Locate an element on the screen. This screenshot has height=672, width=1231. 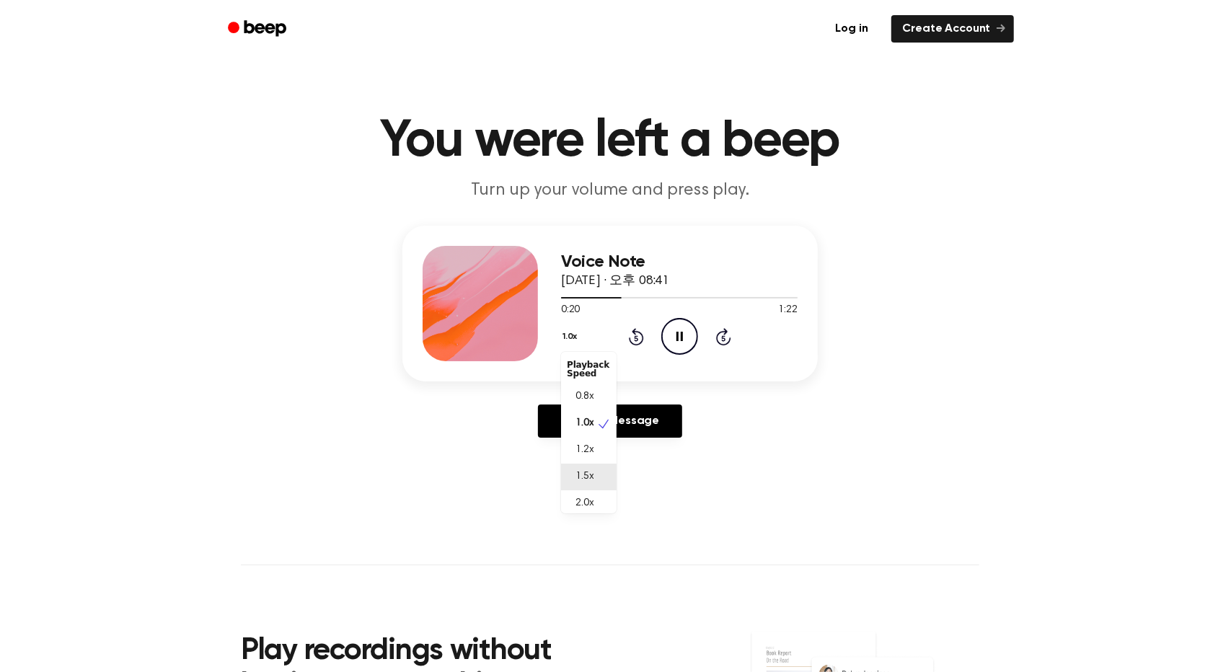
span: 2.0x is located at coordinates (584, 503).